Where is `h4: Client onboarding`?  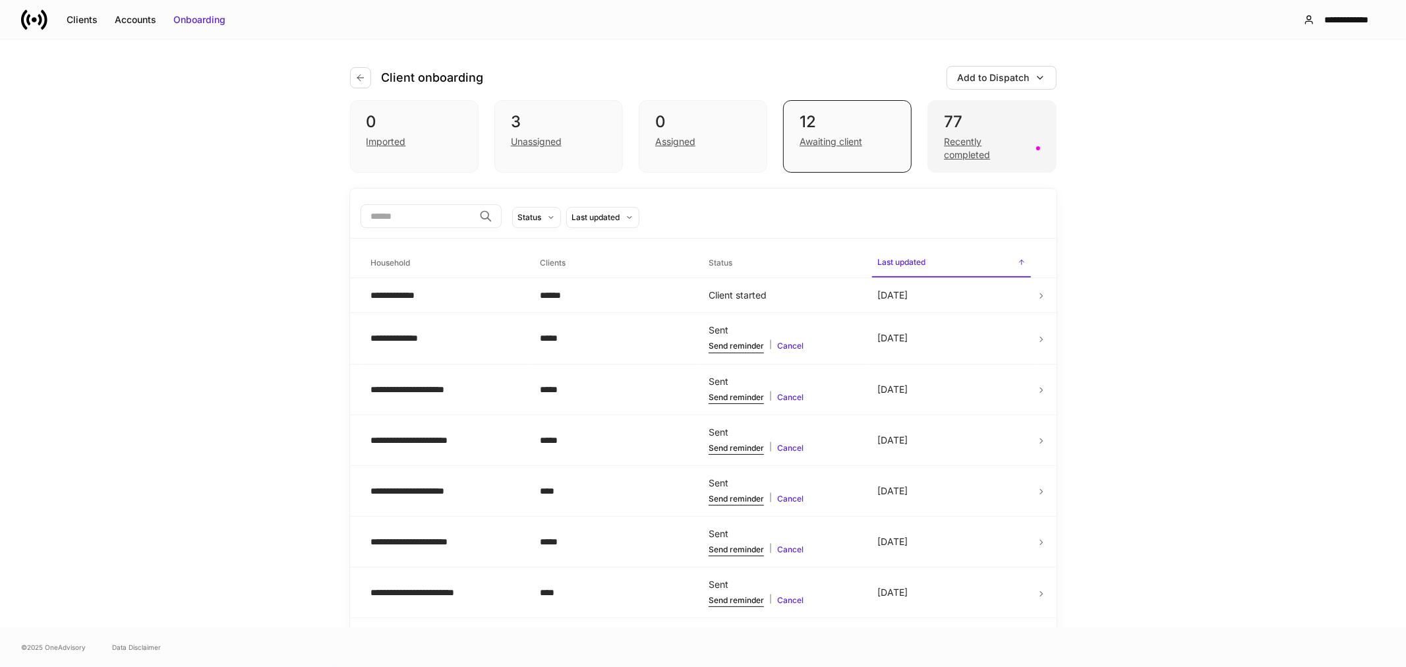 h4: Client onboarding is located at coordinates (432, 78).